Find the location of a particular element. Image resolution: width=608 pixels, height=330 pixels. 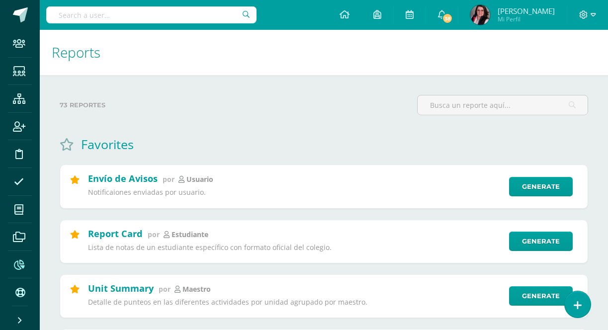

h2: Envío de Avisos is located at coordinates (123, 179).